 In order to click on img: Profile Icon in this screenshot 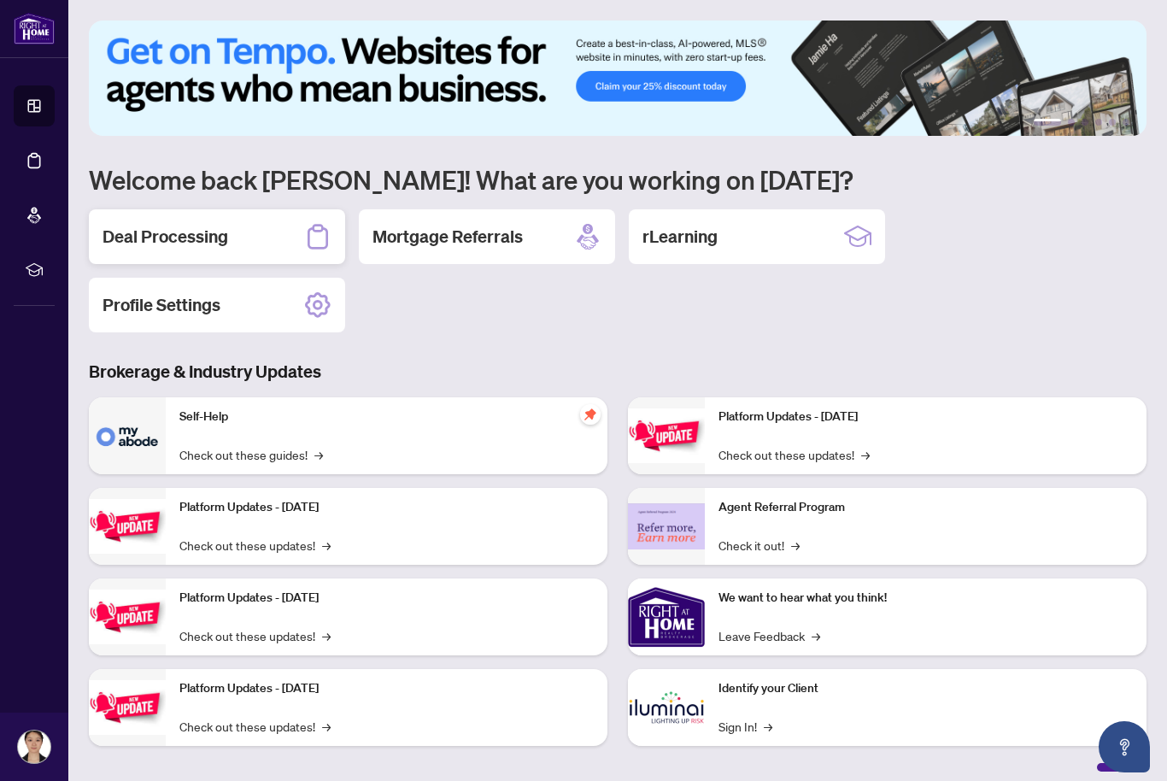, I will do `click(34, 747)`.